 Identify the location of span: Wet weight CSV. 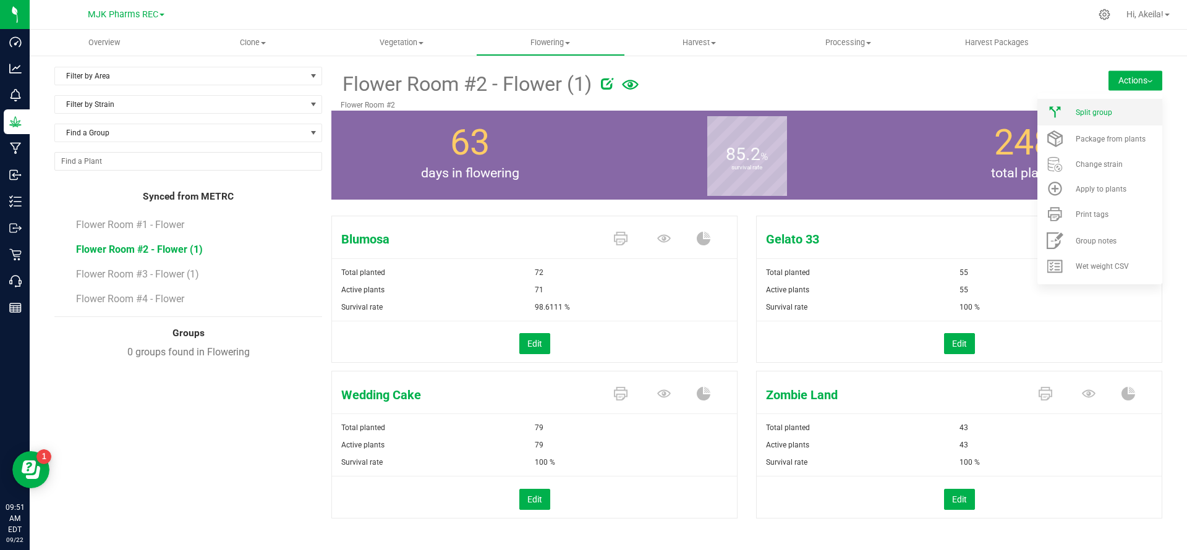
(1103, 267).